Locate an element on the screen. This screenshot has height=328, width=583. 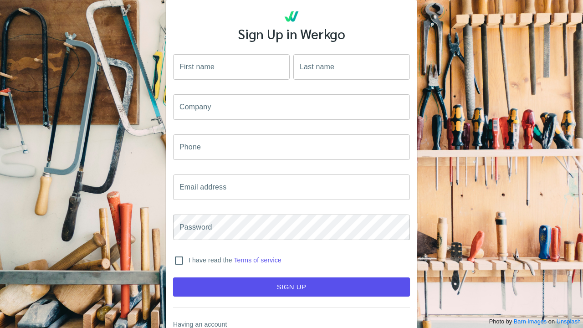
a: Barn Images is located at coordinates (530, 321).